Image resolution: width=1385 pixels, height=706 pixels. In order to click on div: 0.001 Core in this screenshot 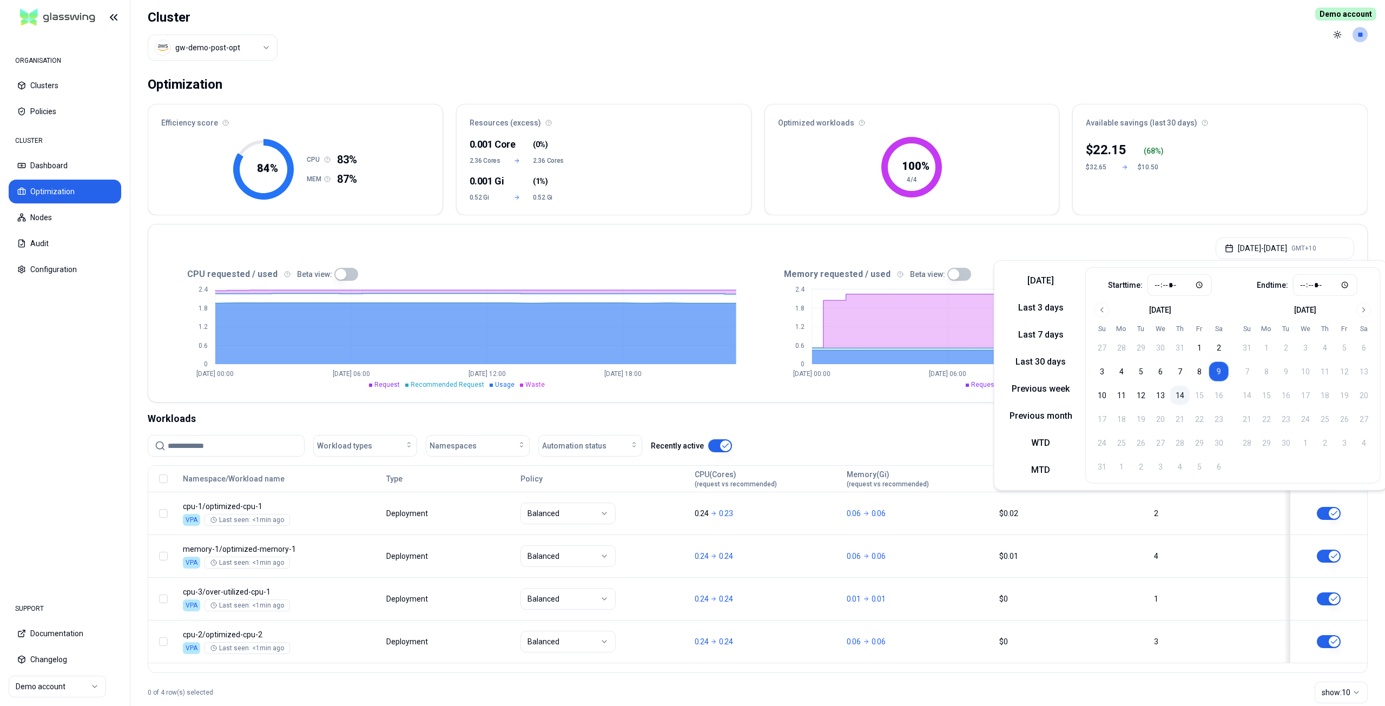, I will do `click(485, 144)`.